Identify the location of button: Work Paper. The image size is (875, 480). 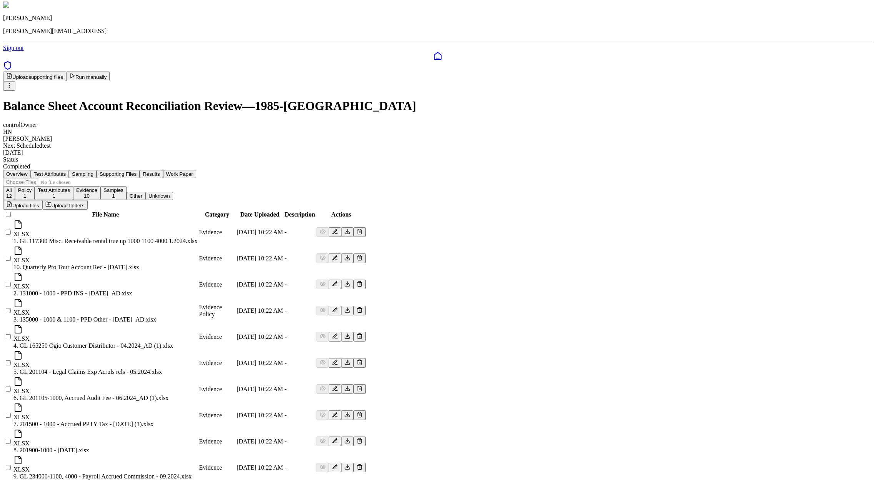
(180, 174).